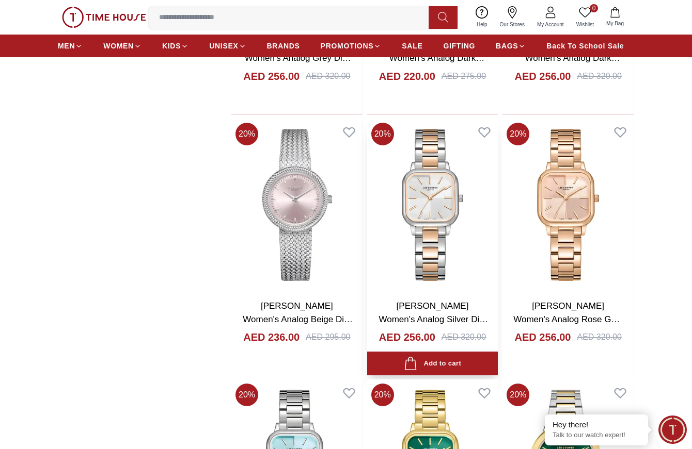 The height and width of the screenshot is (449, 692). Describe the element at coordinates (328, 338) in the screenshot. I see `div: AED 295.00` at that location.